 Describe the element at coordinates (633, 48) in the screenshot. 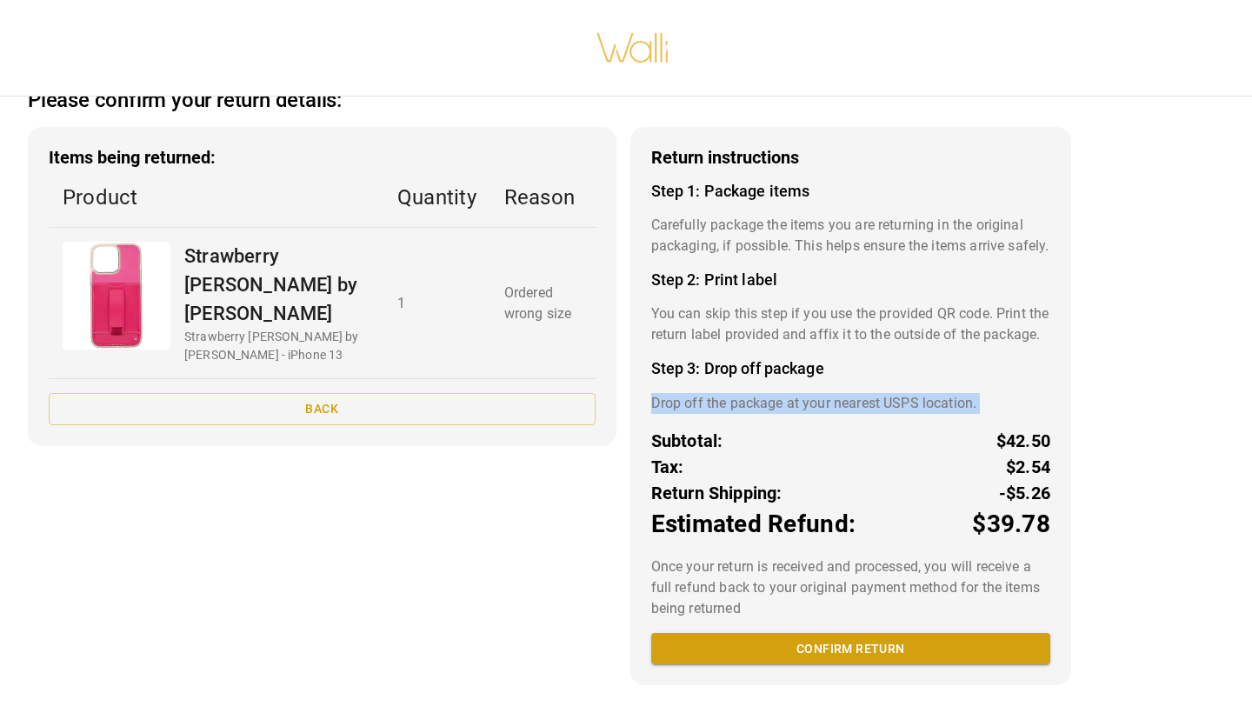

I see `img: walli-inc.myshopify.com` at that location.